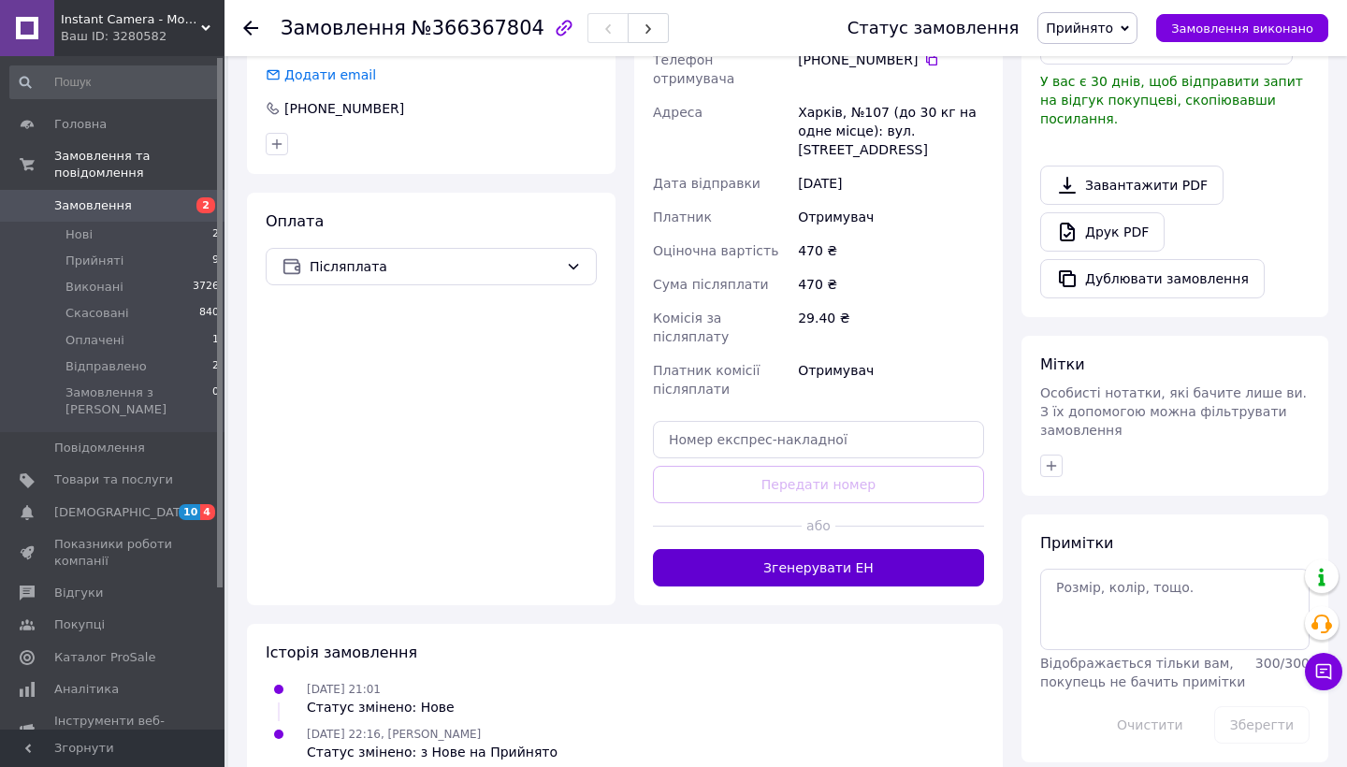 The width and height of the screenshot is (1347, 767). What do you see at coordinates (1102, 232) in the screenshot?
I see `a: Друк PDF` at bounding box center [1102, 232].